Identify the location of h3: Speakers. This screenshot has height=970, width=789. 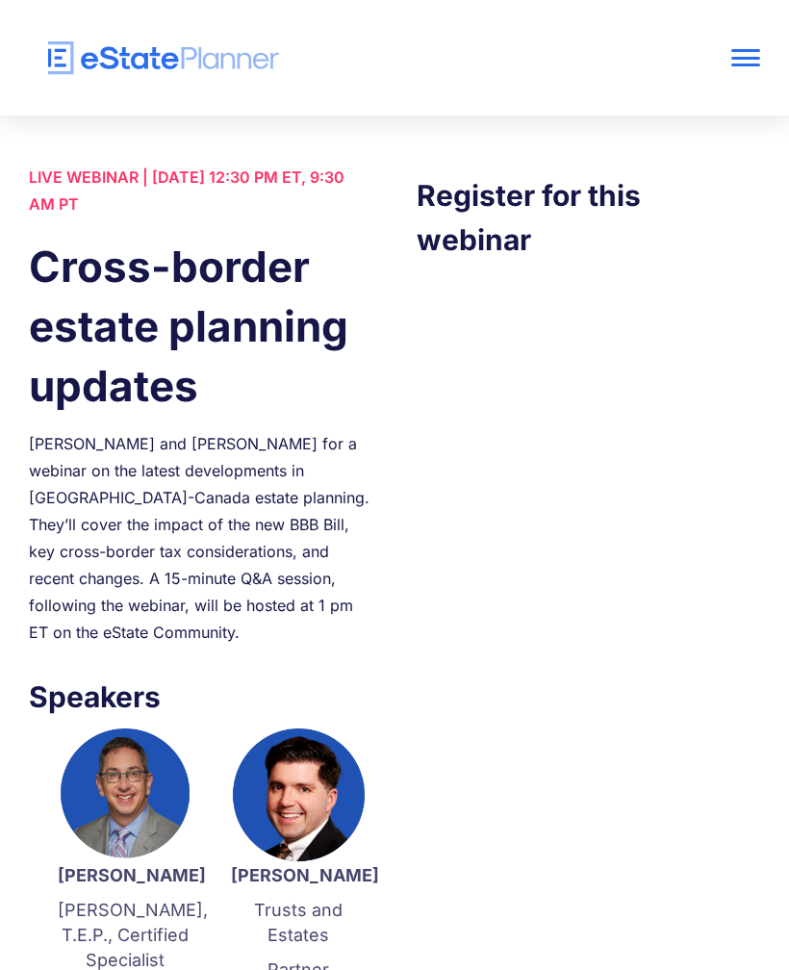
(200, 696).